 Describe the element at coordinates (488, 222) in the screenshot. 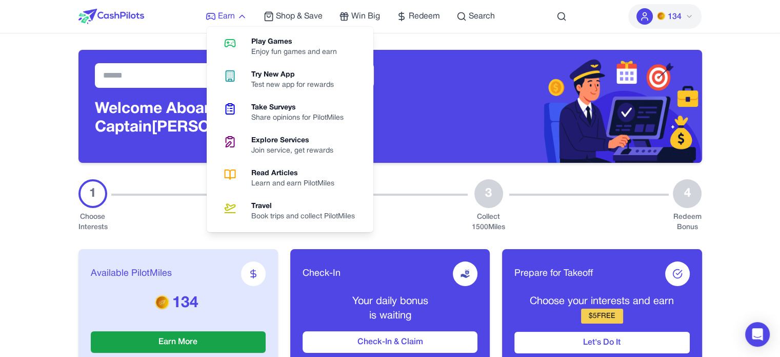

I see `div: Collect 1500 Miles` at that location.